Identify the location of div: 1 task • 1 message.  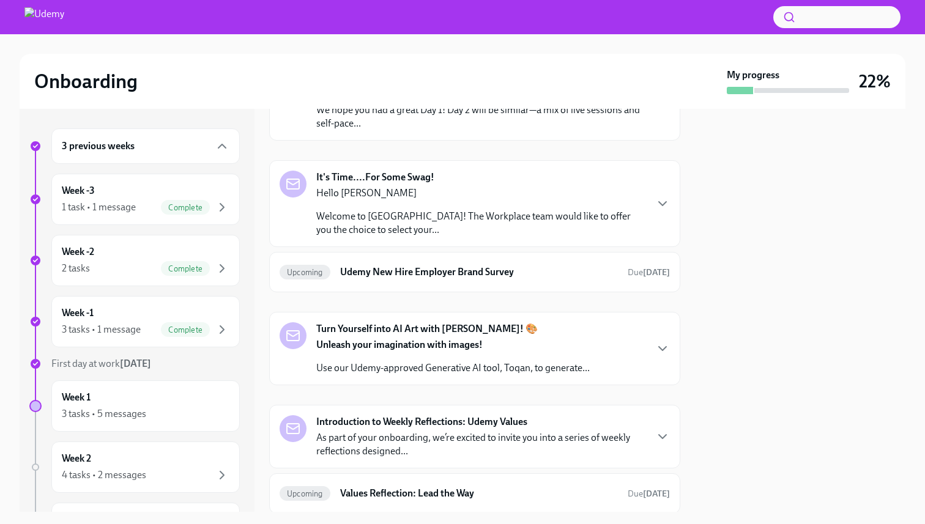
(99, 207).